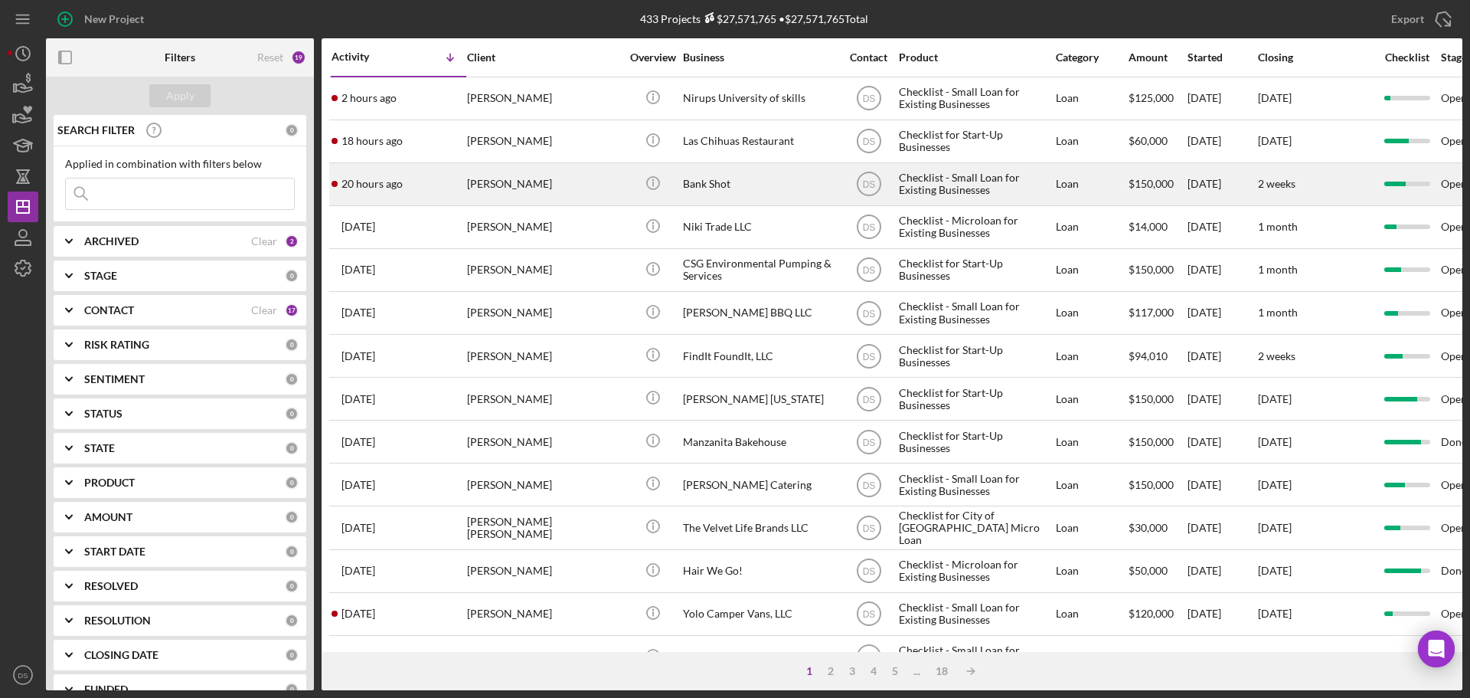 The width and height of the screenshot is (1470, 698). I want to click on time: 2025-07-28 17:39, so click(358, 485).